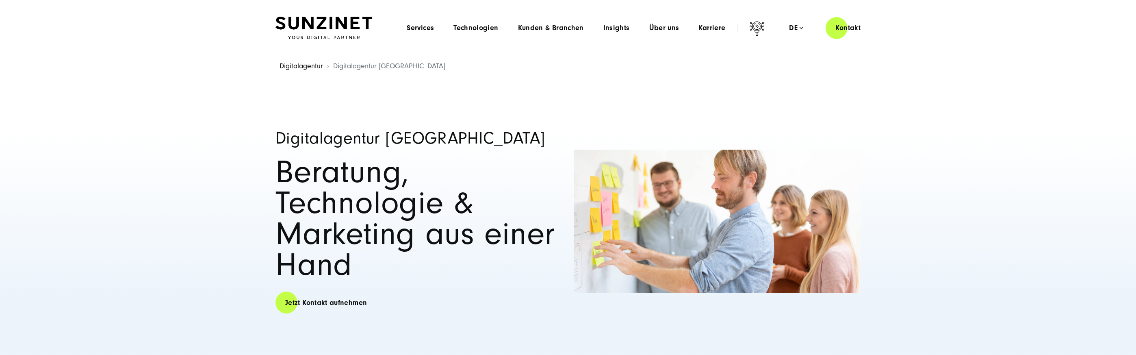 The image size is (1136, 355). What do you see at coordinates (420, 28) in the screenshot?
I see `span: Services` at bounding box center [420, 28].